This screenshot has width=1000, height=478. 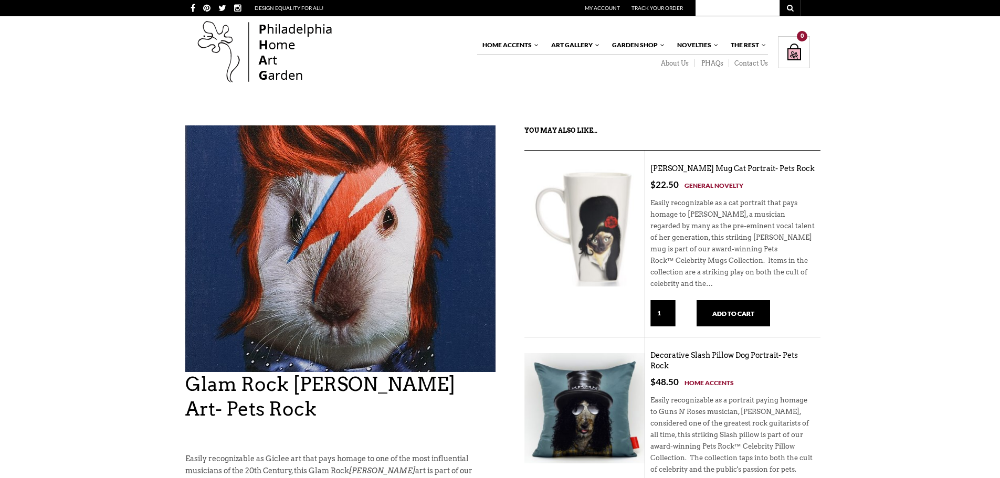 I want to click on img: GIC-PR043_thePHAGshop_David-Bowie-Glam-Rock-Art.jpg, so click(x=340, y=234).